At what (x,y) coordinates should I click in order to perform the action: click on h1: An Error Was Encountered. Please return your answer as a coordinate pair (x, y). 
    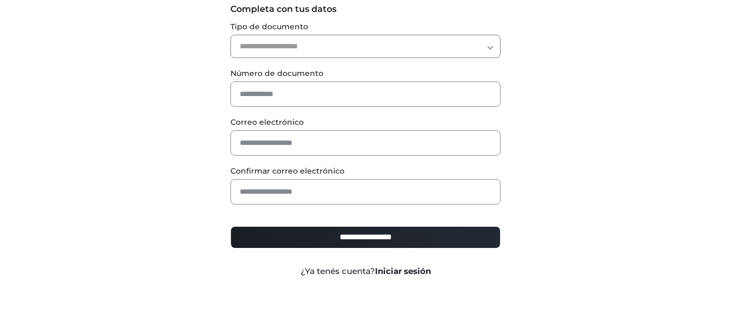
    Looking at the image, I should click on (363, 34).